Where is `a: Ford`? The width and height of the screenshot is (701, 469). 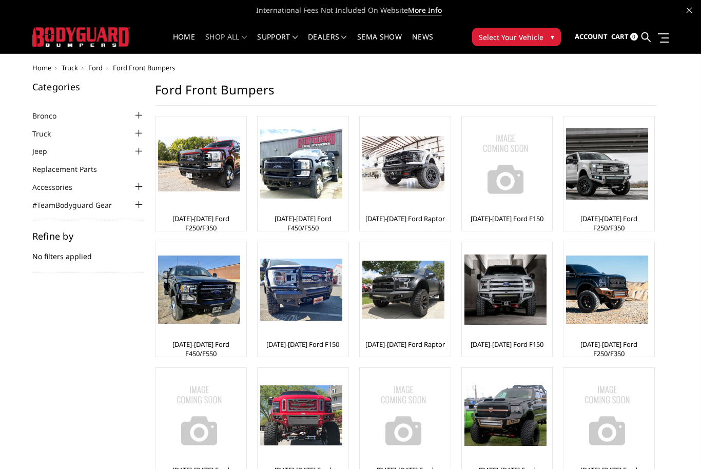 a: Ford is located at coordinates (95, 68).